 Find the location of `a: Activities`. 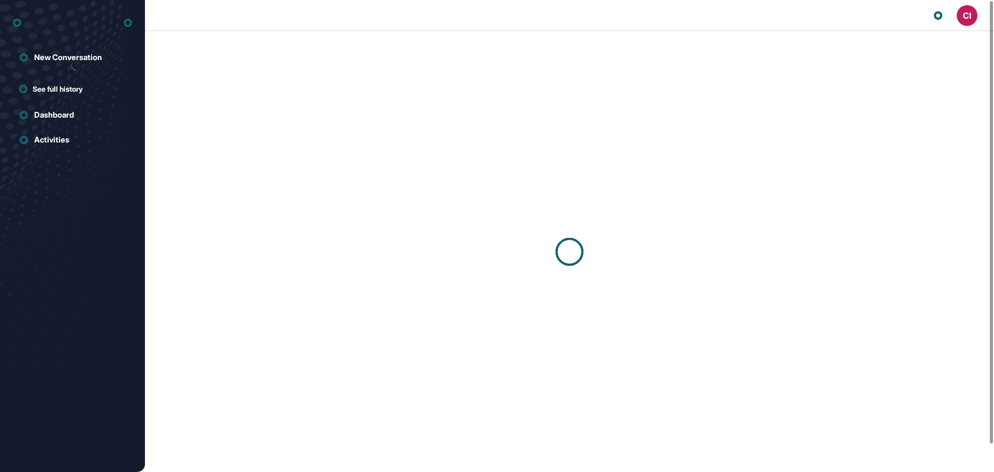

a: Activities is located at coordinates (72, 140).